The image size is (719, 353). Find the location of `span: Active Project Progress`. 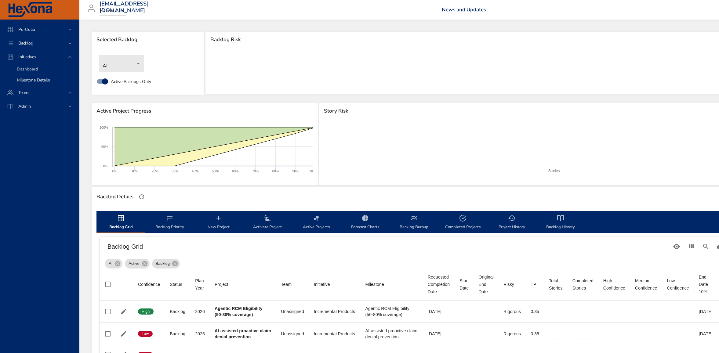

span: Active Project Progress is located at coordinates (205, 111).